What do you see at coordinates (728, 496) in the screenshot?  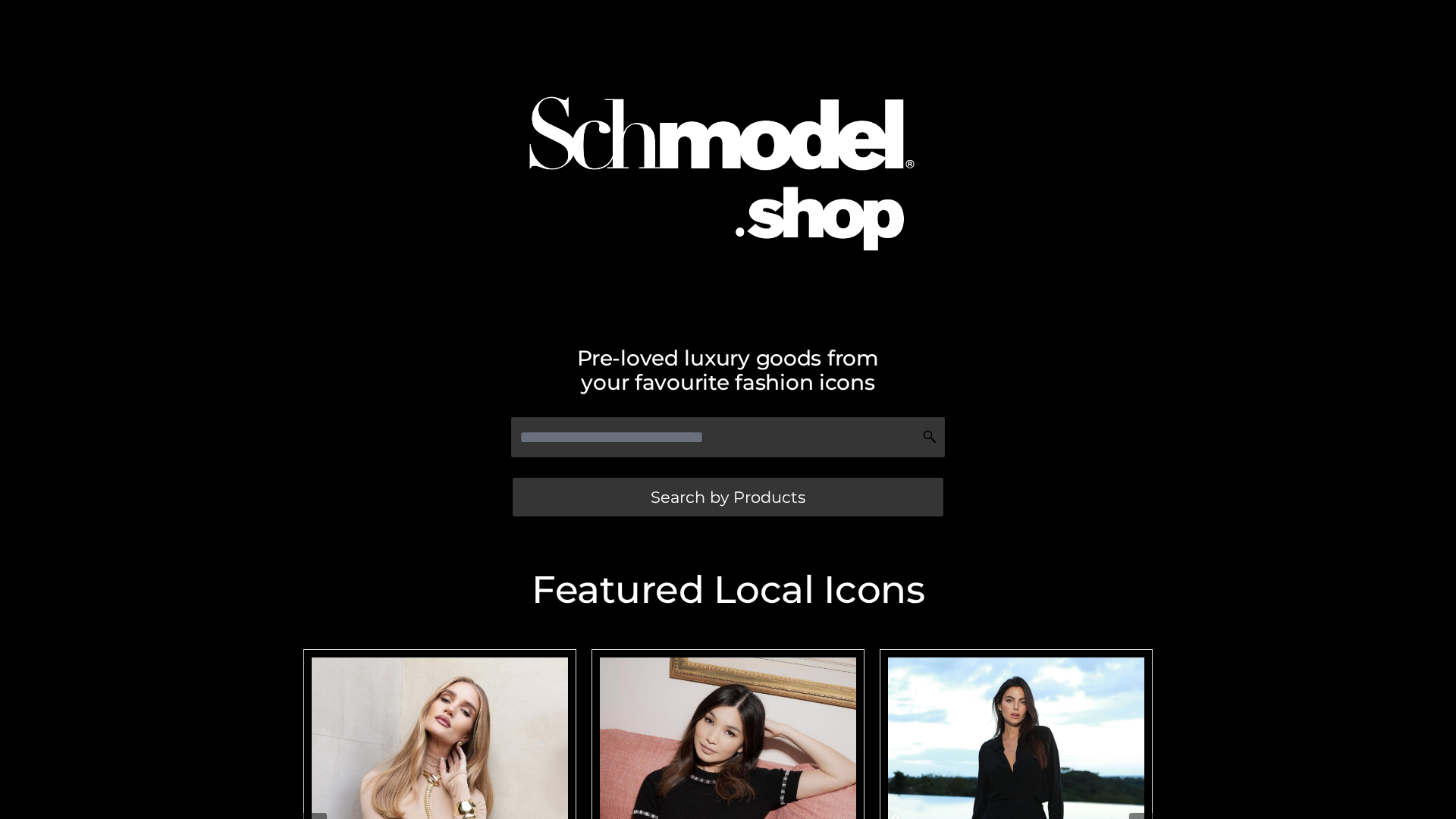 I see `a: Search by Products` at bounding box center [728, 496].